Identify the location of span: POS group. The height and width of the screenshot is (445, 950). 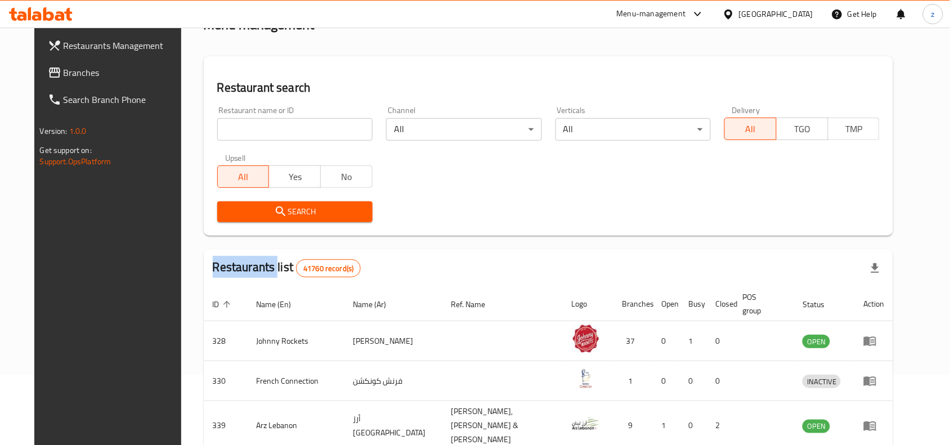
(761, 304).